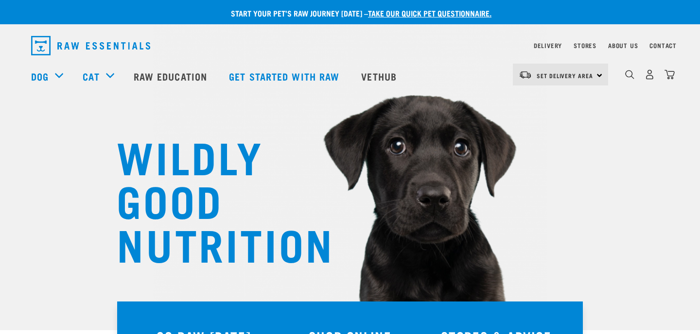  What do you see at coordinates (430, 13) in the screenshot?
I see `a: take our quick pet questionnaire.` at bounding box center [430, 13].